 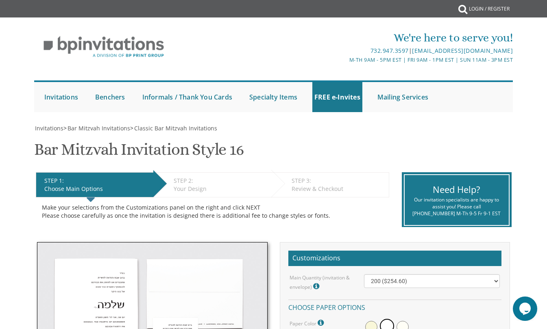 What do you see at coordinates (403, 97) in the screenshot?
I see `a: Mailing Services` at bounding box center [403, 97].